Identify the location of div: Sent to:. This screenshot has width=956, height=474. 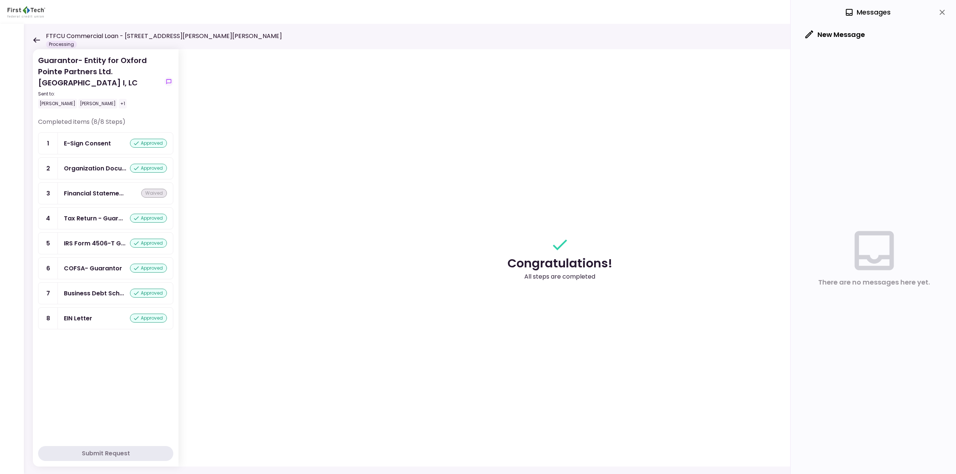
(100, 94).